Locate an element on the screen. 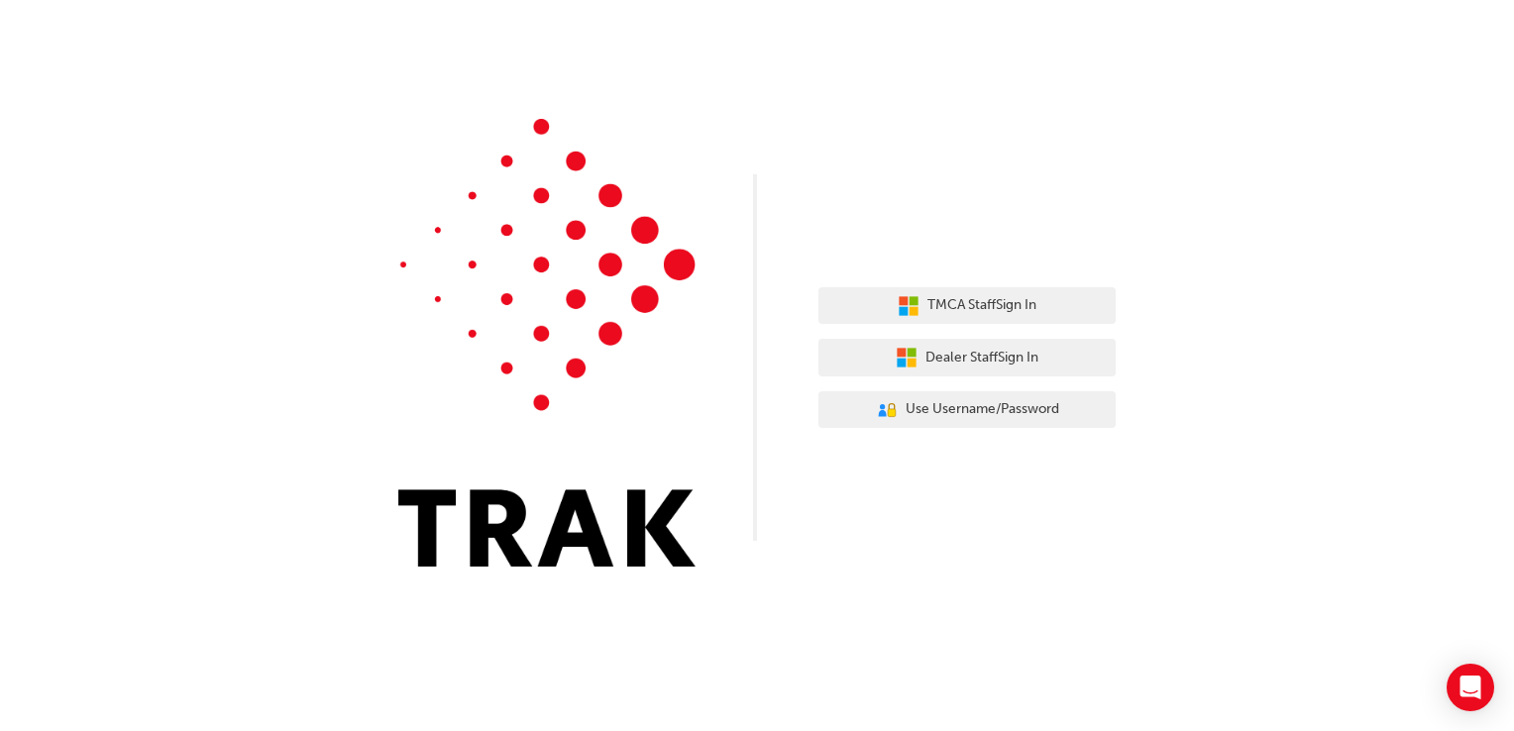 Image resolution: width=1514 pixels, height=731 pixels. span: Dealer Staff Sign In is located at coordinates (982, 358).